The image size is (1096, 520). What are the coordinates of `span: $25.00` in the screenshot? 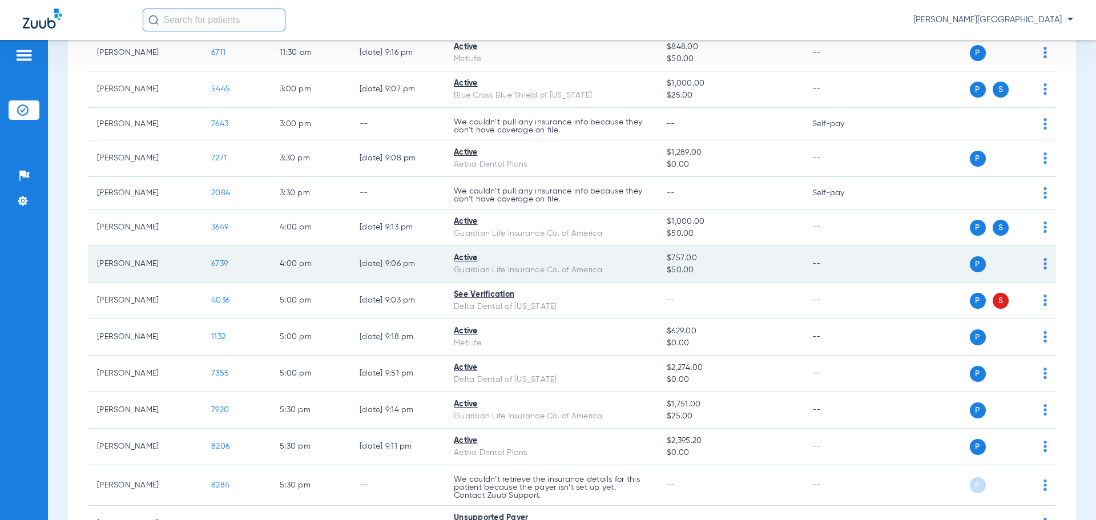 It's located at (730, 416).